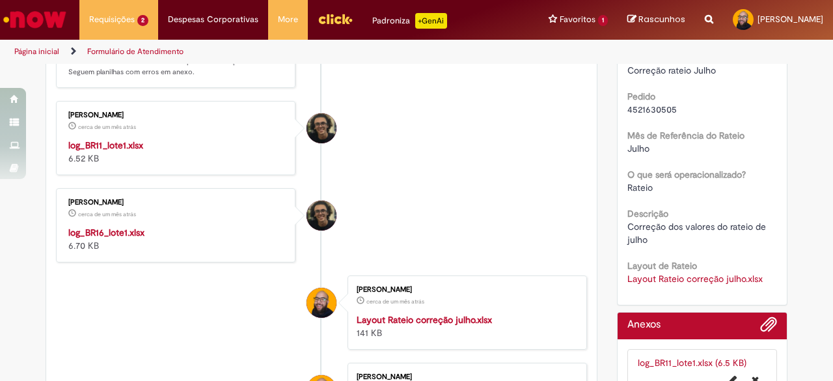 The height and width of the screenshot is (381, 833). What do you see at coordinates (176, 152) in the screenshot?
I see `div: 6.52 KB` at bounding box center [176, 152].